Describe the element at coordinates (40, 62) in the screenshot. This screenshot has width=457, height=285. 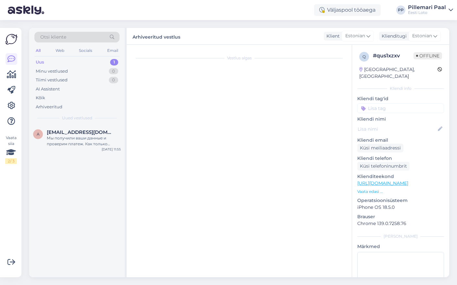
I see `div: Uus` at that location.